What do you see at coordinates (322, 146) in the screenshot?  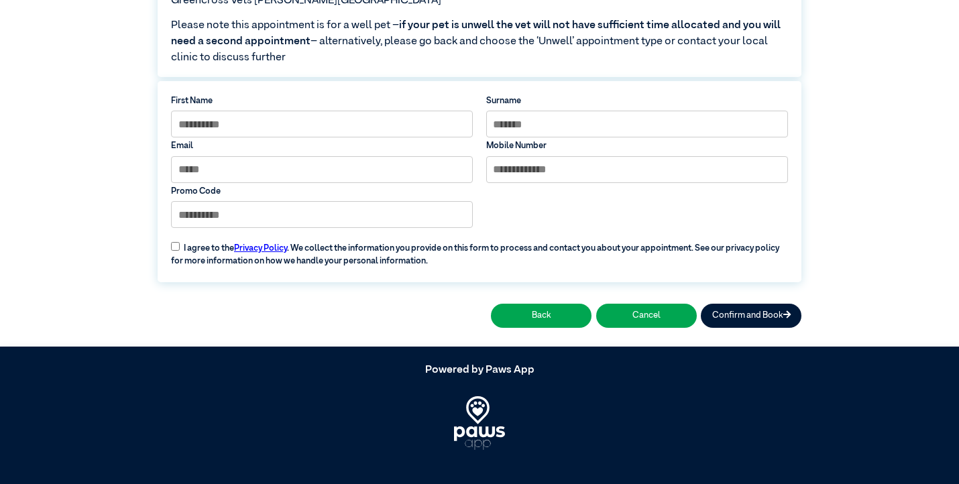 I see `label: Email` at bounding box center [322, 146].